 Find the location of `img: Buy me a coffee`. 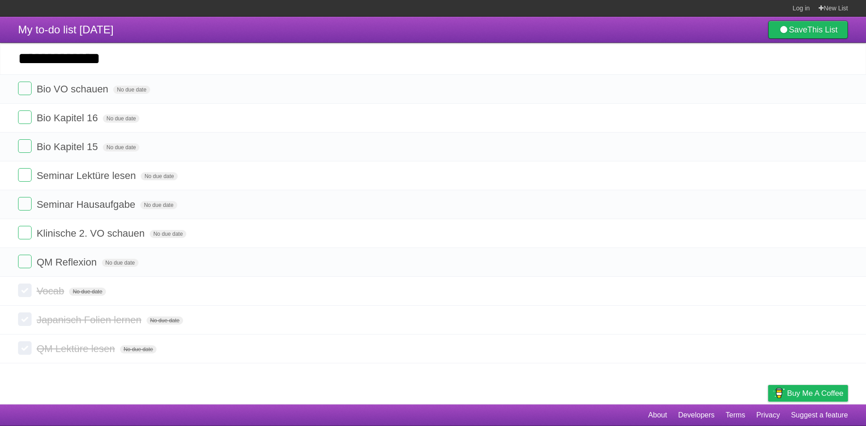

img: Buy me a coffee is located at coordinates (778, 393).